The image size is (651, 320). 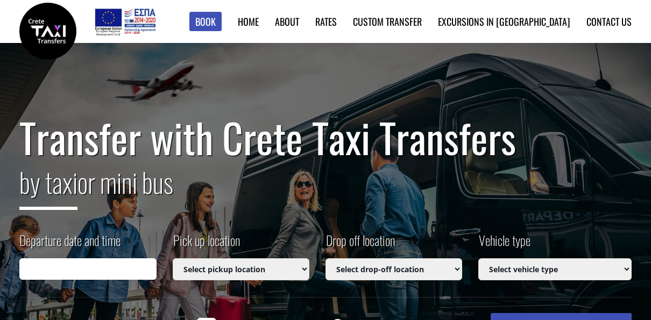 What do you see at coordinates (504, 245) in the screenshot?
I see `label: Vehicle type` at bounding box center [504, 245].